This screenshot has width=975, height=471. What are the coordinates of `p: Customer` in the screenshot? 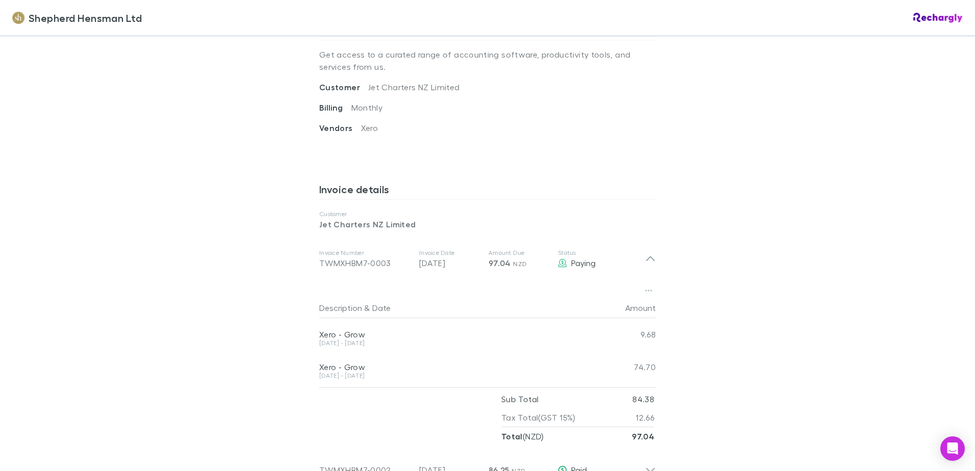 It's located at (487, 214).